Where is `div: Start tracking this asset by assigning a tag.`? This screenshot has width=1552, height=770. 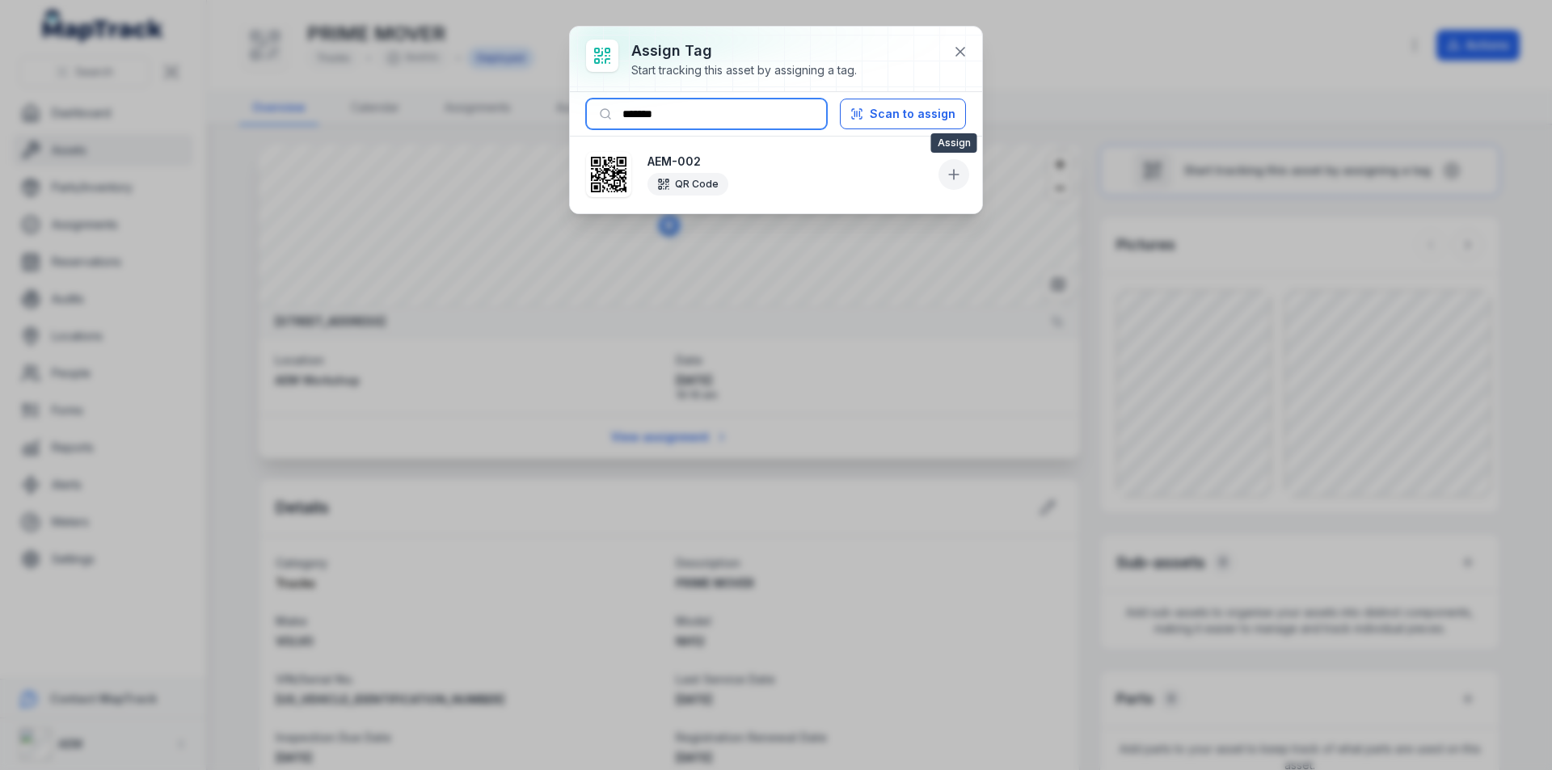 div: Start tracking this asset by assigning a tag. is located at coordinates (744, 70).